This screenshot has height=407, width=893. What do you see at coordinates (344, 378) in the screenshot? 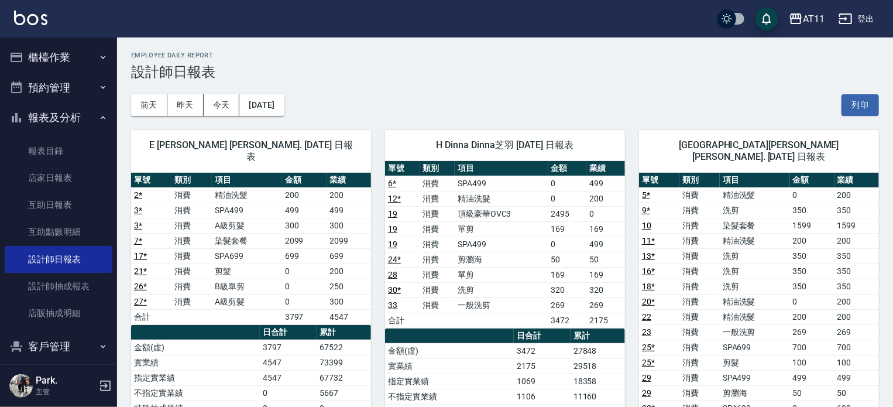
I see `td: 67732` at bounding box center [344, 378].